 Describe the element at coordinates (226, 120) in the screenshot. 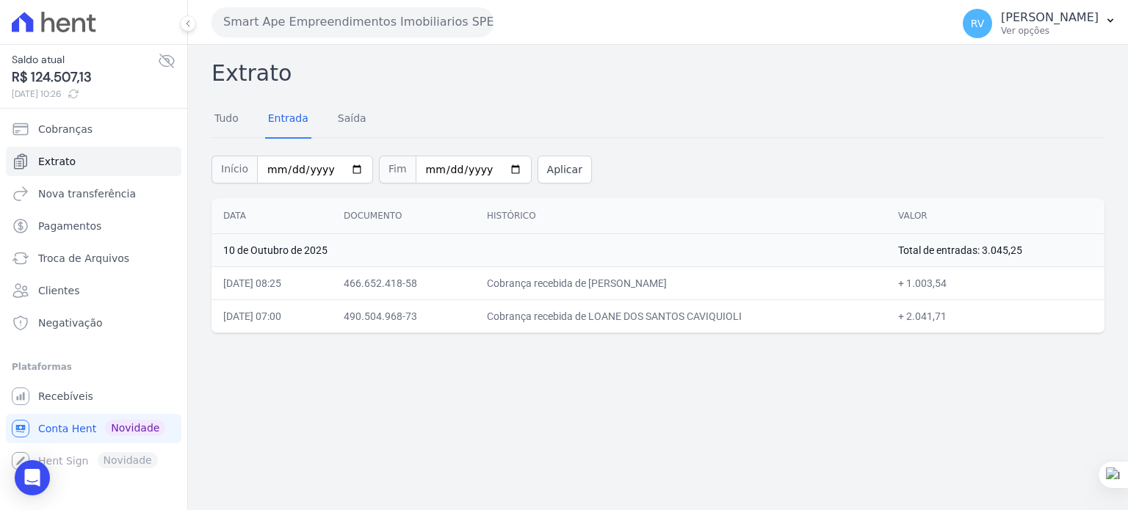

I see `a: Tudo` at that location.